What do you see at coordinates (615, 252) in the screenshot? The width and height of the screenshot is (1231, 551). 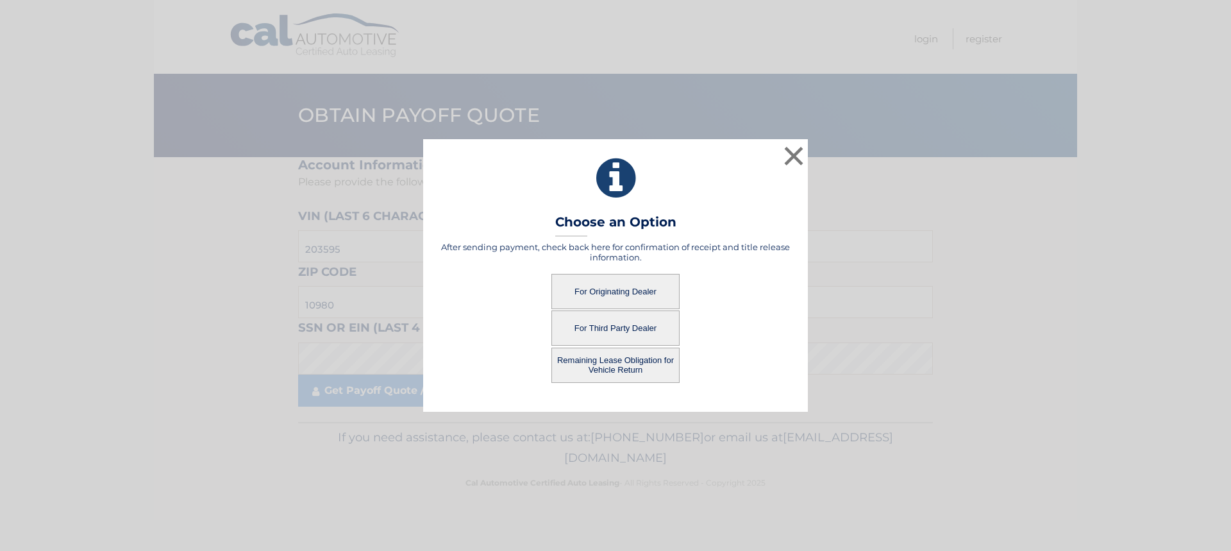 I see `h5: After sending payment, check back here for confirmation of receipt and title release information.` at bounding box center [615, 252].